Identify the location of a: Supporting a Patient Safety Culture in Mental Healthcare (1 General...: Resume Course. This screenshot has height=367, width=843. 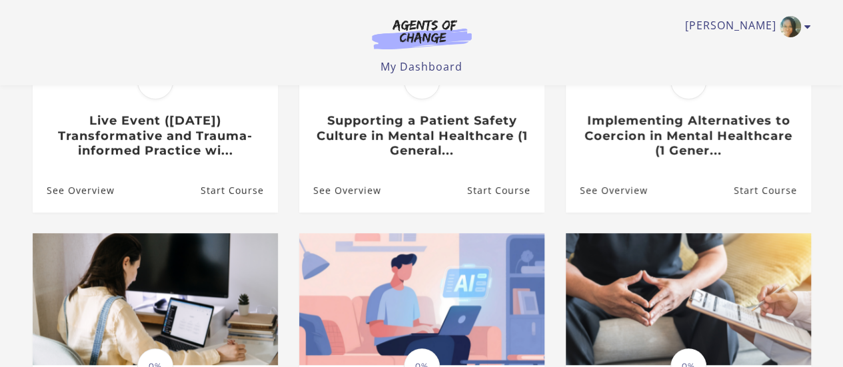
(505, 190).